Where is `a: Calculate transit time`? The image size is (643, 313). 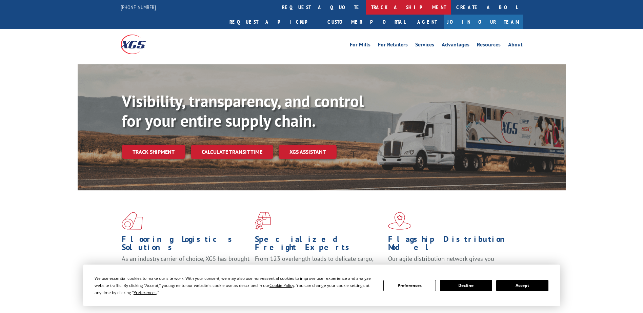
a: Calculate transit time is located at coordinates (232, 152).